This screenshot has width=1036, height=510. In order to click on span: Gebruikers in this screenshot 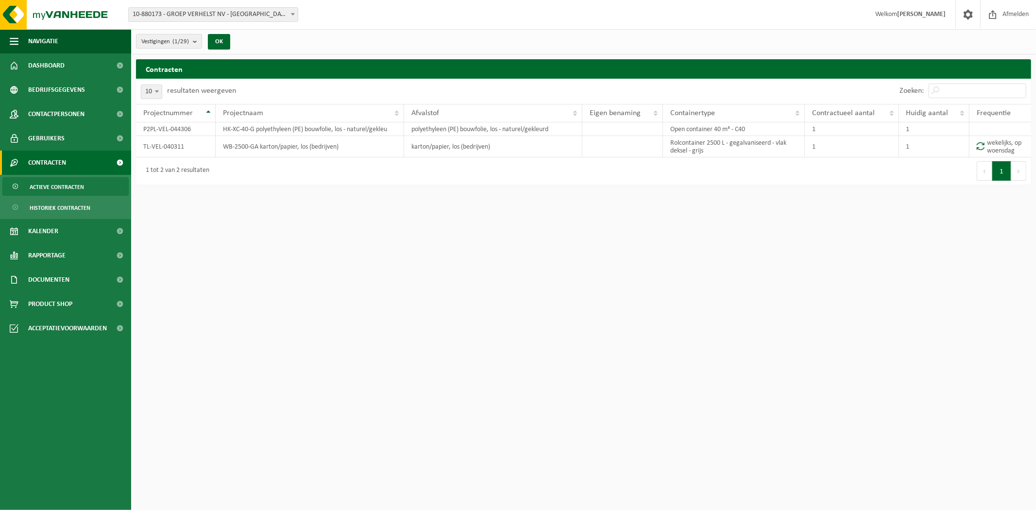, I will do `click(46, 138)`.